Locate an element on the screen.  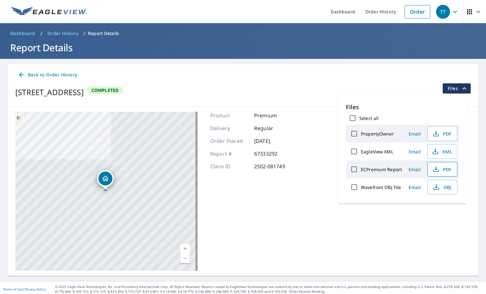
span: OBJ is located at coordinates (442, 187).